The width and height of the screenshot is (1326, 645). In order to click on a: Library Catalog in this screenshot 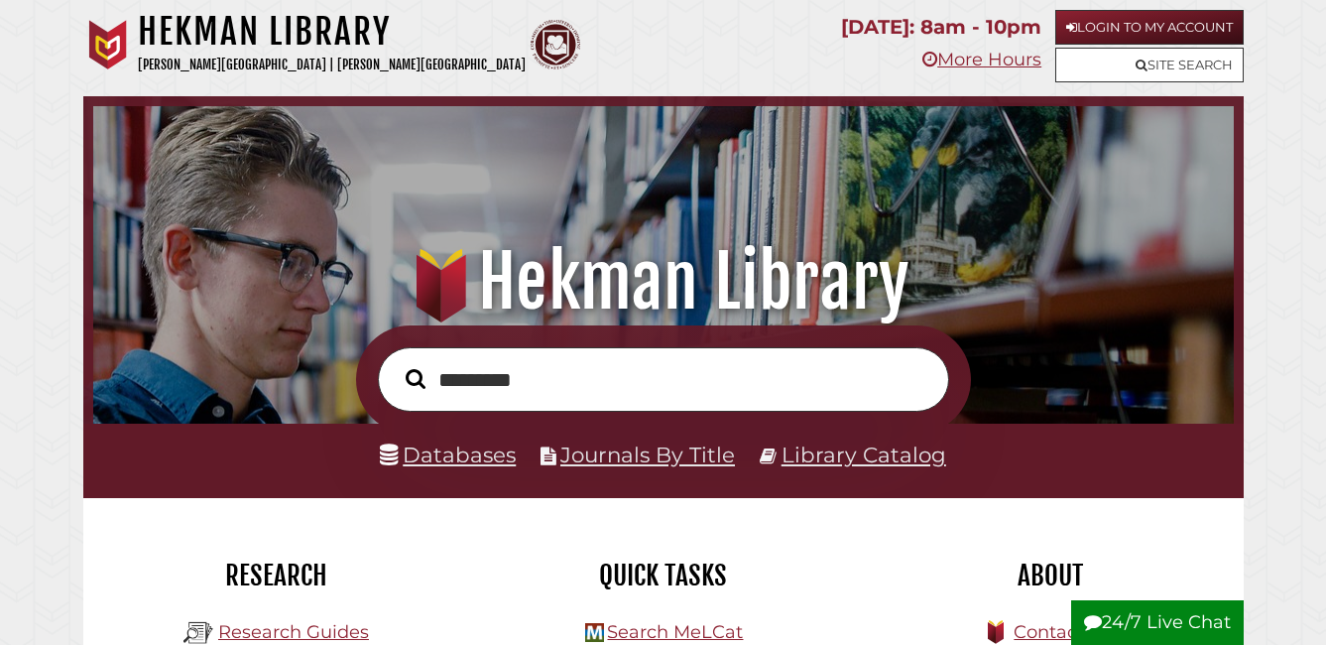, I will do `click(864, 454)`.